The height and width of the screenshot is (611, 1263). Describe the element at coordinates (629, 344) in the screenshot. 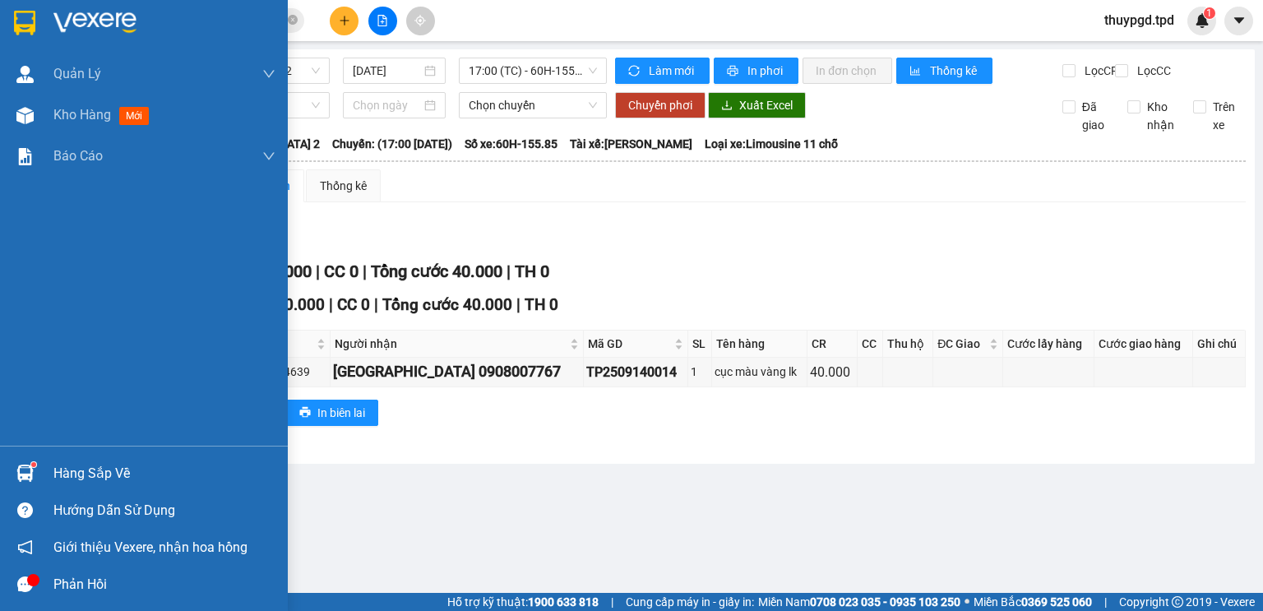

I see `span: Mã GD` at that location.